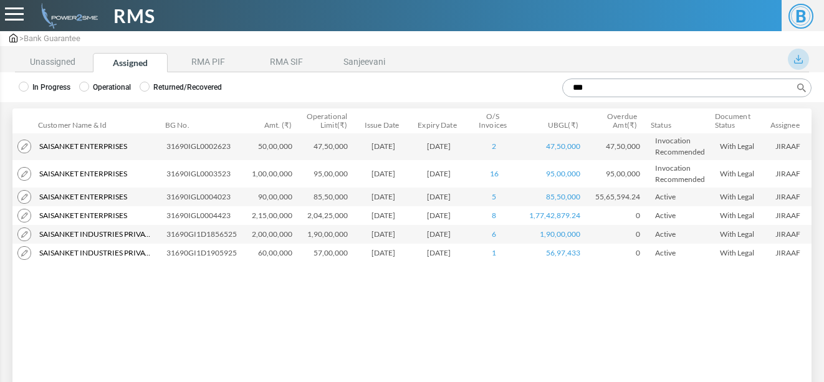 This screenshot has width=824, height=382. Describe the element at coordinates (204, 234) in the screenshot. I see `td: 31690GI1D1856525` at that location.